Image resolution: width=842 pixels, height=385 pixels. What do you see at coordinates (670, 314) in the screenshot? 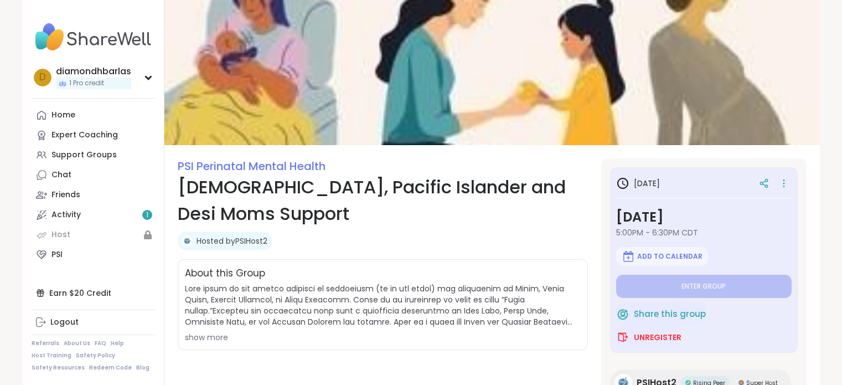
I see `span: Share this group` at bounding box center [670, 314].